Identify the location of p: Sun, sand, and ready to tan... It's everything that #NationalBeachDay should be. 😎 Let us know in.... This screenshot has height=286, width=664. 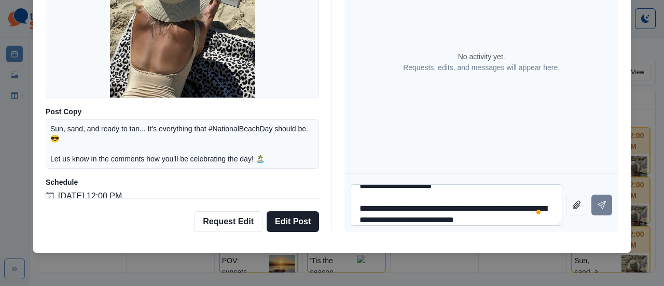
(182, 144).